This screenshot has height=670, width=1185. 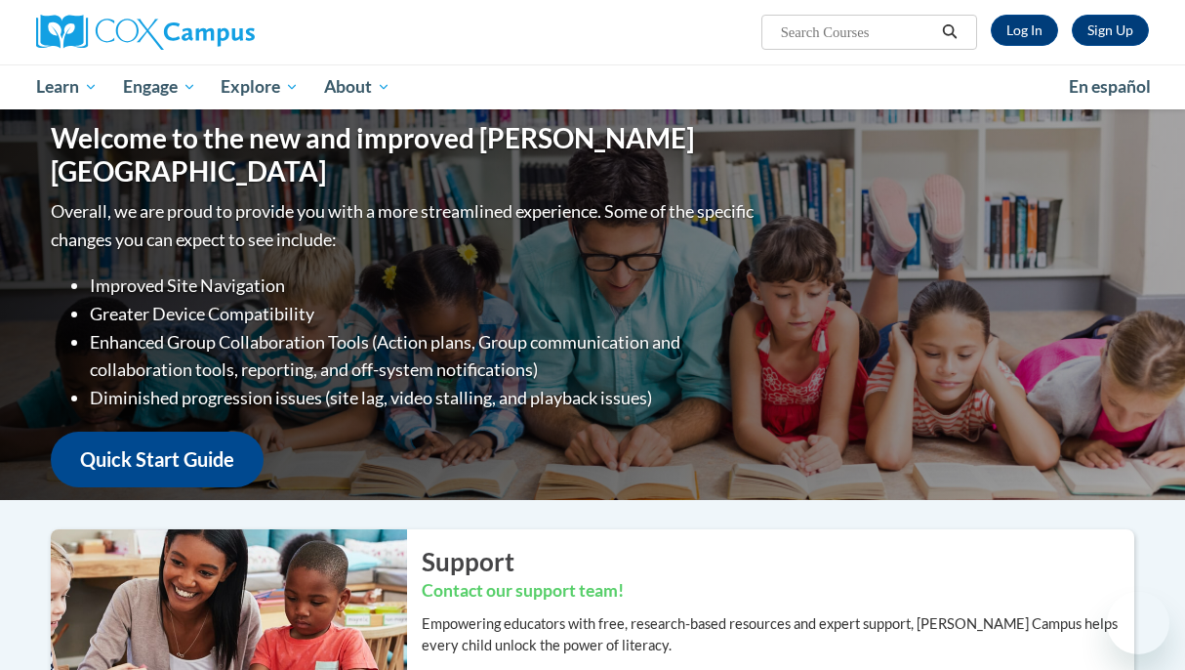 What do you see at coordinates (212, 32) in the screenshot?
I see `a: Cox Campus` at bounding box center [212, 32].